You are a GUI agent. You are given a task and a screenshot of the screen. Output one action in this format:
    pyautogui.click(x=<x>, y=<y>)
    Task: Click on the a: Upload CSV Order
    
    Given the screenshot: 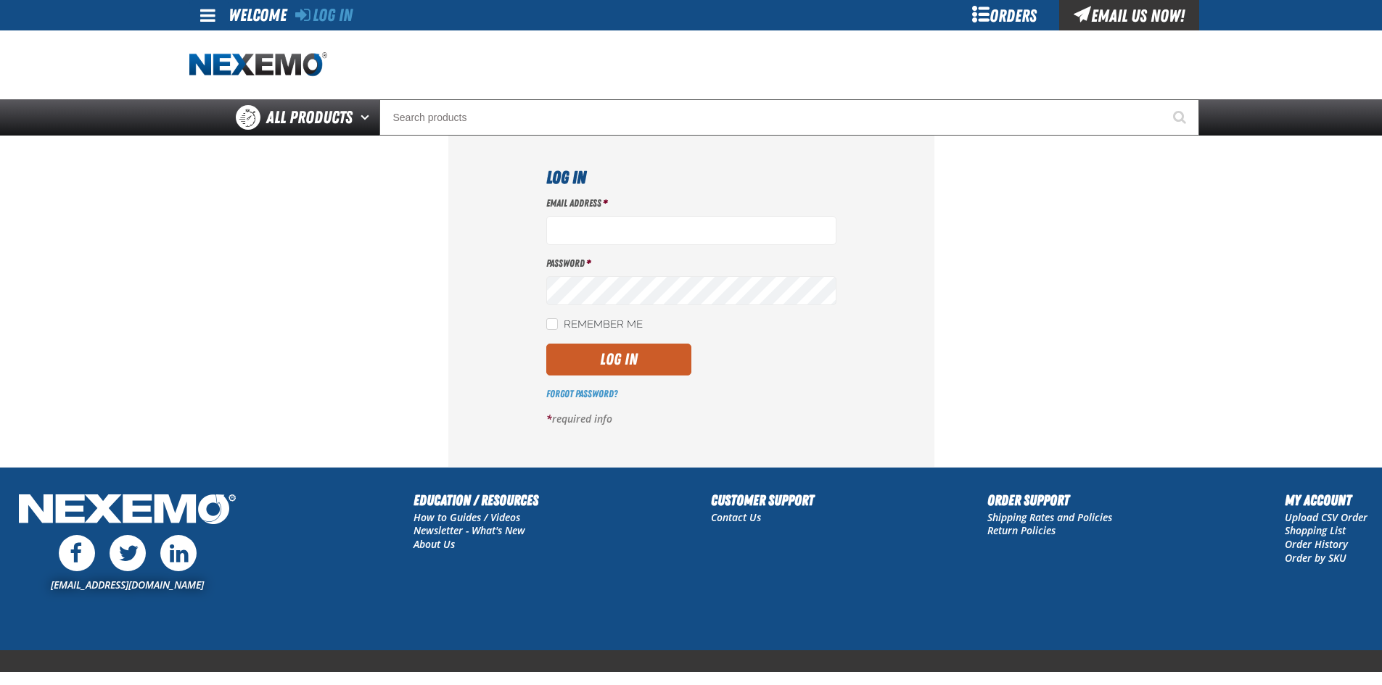 What is the action you would take?
    pyautogui.click(x=1326, y=517)
    